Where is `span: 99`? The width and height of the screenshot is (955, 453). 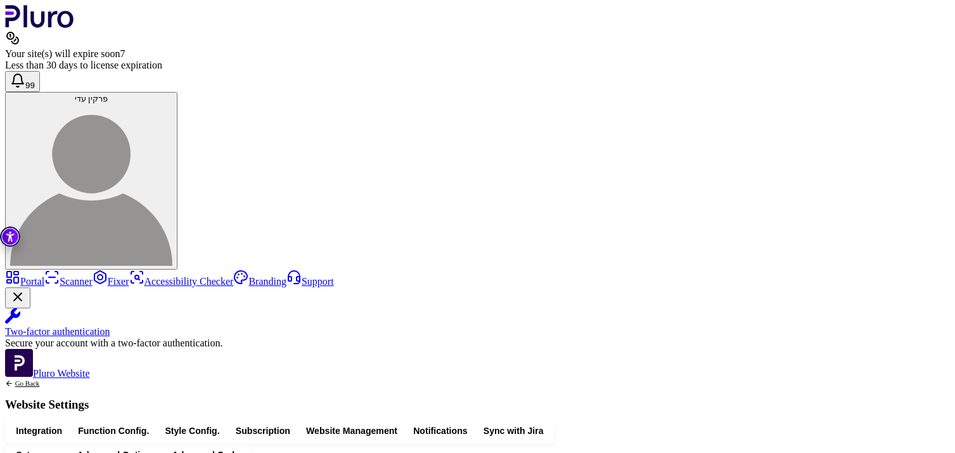 span: 99 is located at coordinates (30, 85).